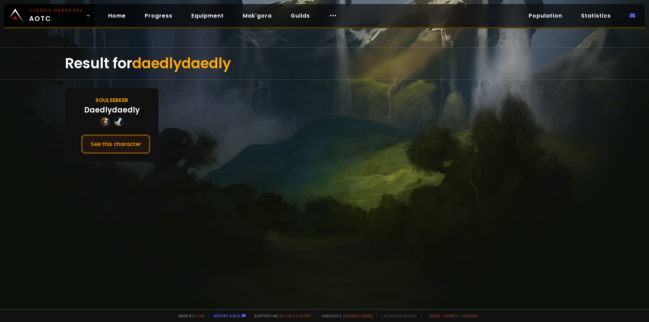  I want to click on small: Classic Hardcore, so click(56, 10).